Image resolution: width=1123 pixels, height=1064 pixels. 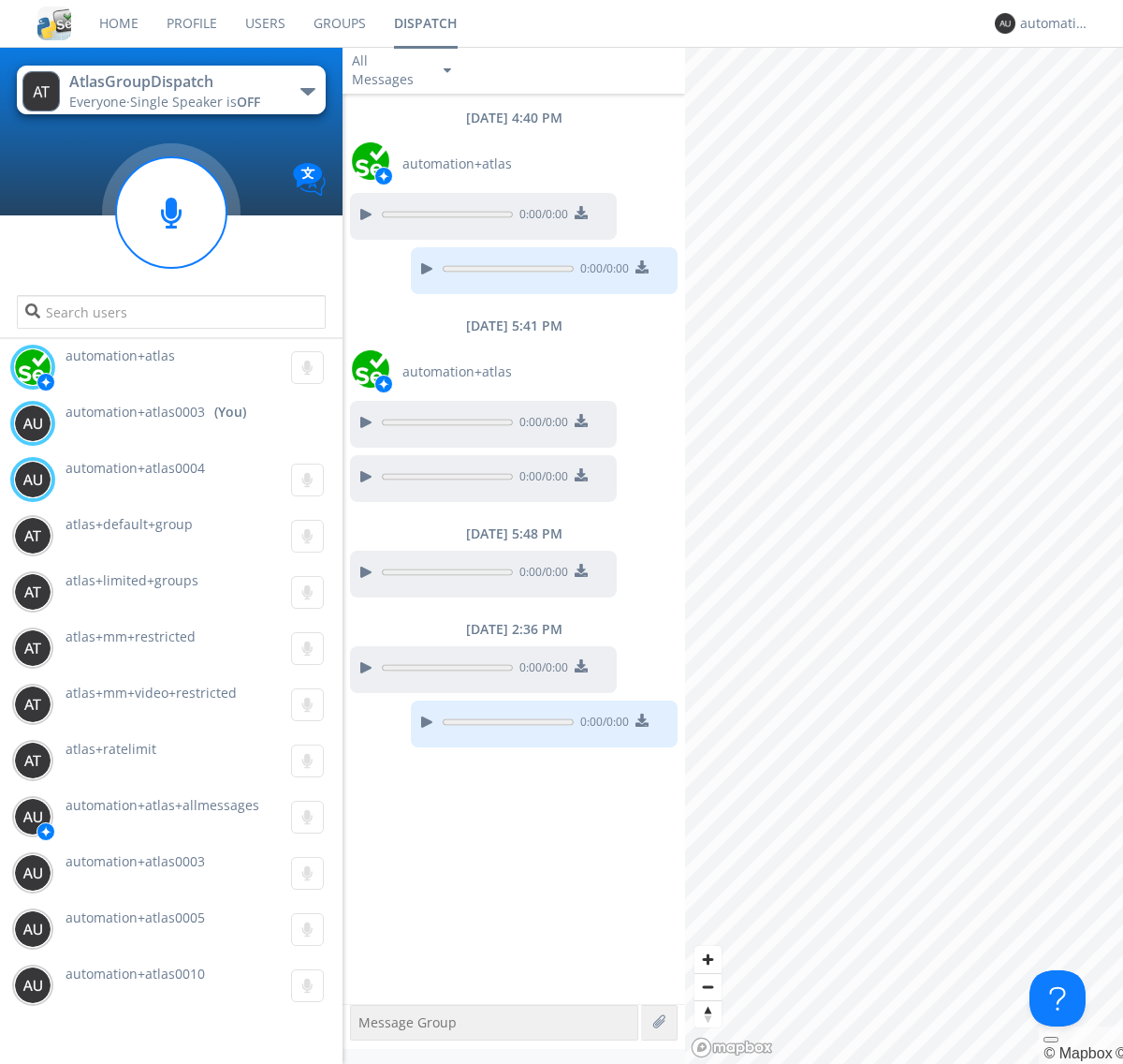 What do you see at coordinates (708, 986) in the screenshot?
I see `button: Zoom out` at bounding box center [708, 986].